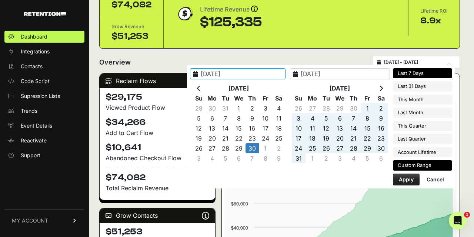  I want to click on li: Last Quarter, so click(422, 139).